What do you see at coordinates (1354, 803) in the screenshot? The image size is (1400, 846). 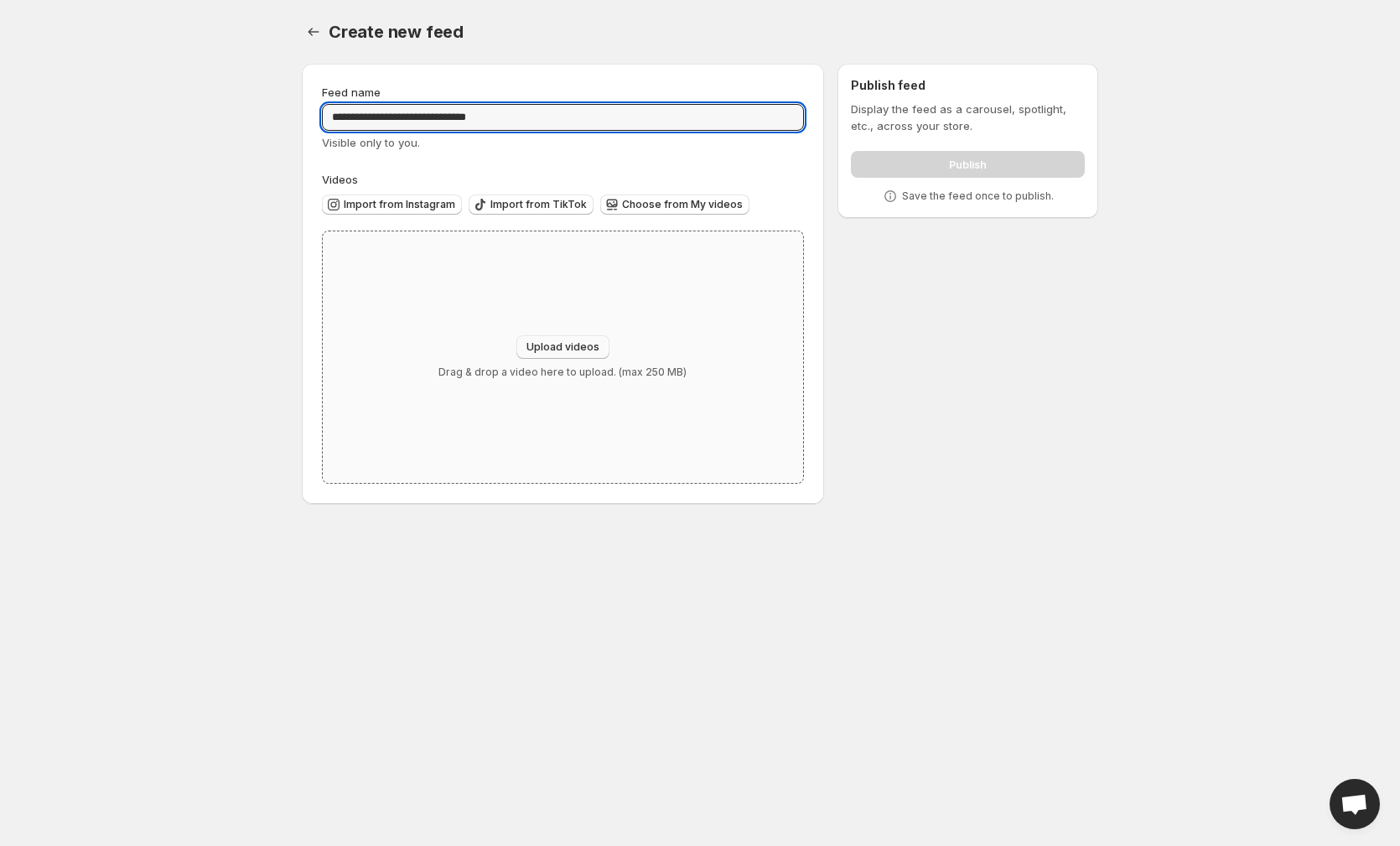 I see `a: Open chat` at bounding box center [1354, 803].